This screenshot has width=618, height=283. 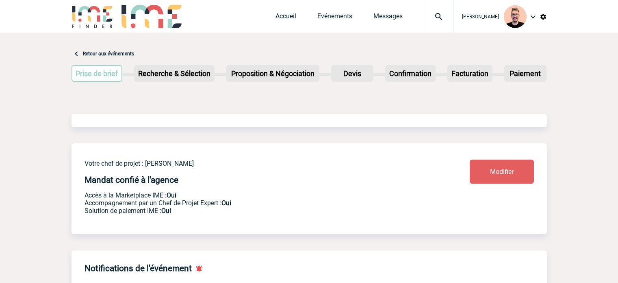 I want to click on img: IME-Finder, so click(x=93, y=16).